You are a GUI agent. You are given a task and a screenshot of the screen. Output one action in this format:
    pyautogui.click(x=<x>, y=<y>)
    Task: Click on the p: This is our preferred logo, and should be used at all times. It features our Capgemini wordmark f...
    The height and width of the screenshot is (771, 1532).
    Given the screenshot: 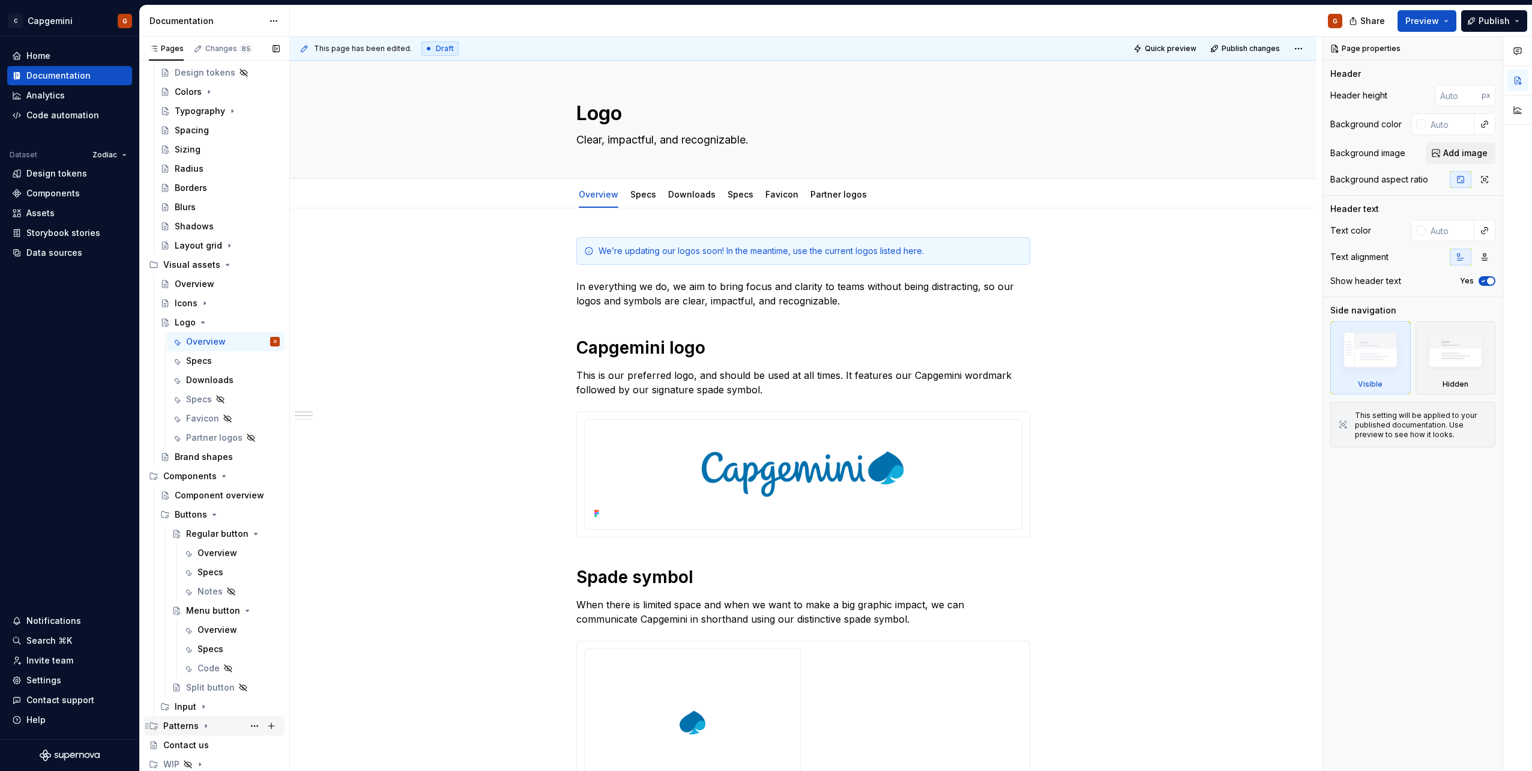 What is the action you would take?
    pyautogui.click(x=803, y=382)
    